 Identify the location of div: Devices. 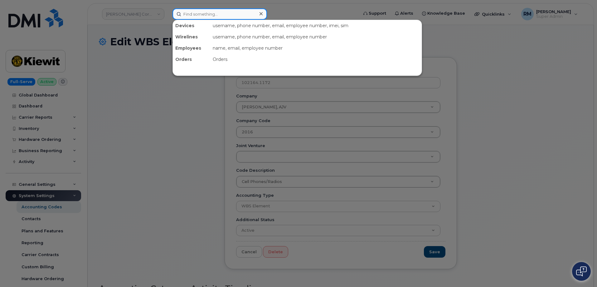
(192, 26).